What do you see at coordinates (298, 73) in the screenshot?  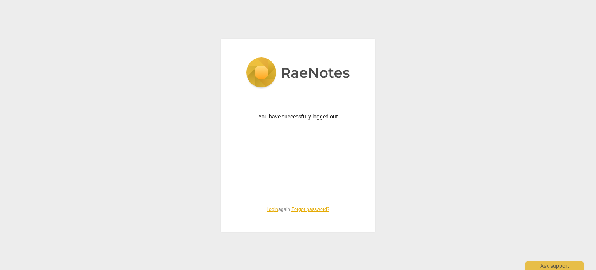 I see `img: 5ac2273c67554f335776073100b6d88f.svg` at bounding box center [298, 73].